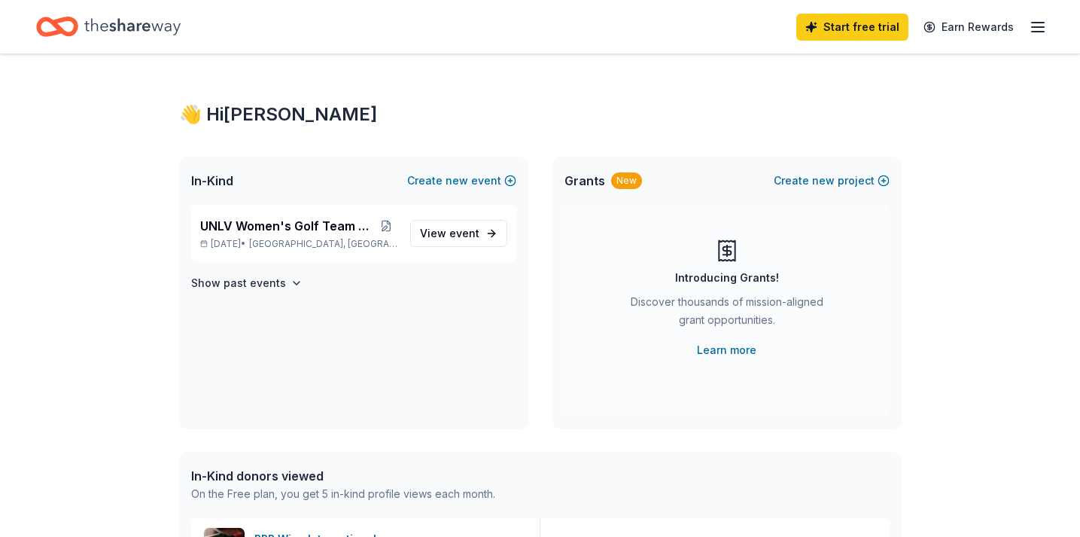 Image resolution: width=1080 pixels, height=537 pixels. I want to click on a: Earn Rewards, so click(969, 27).